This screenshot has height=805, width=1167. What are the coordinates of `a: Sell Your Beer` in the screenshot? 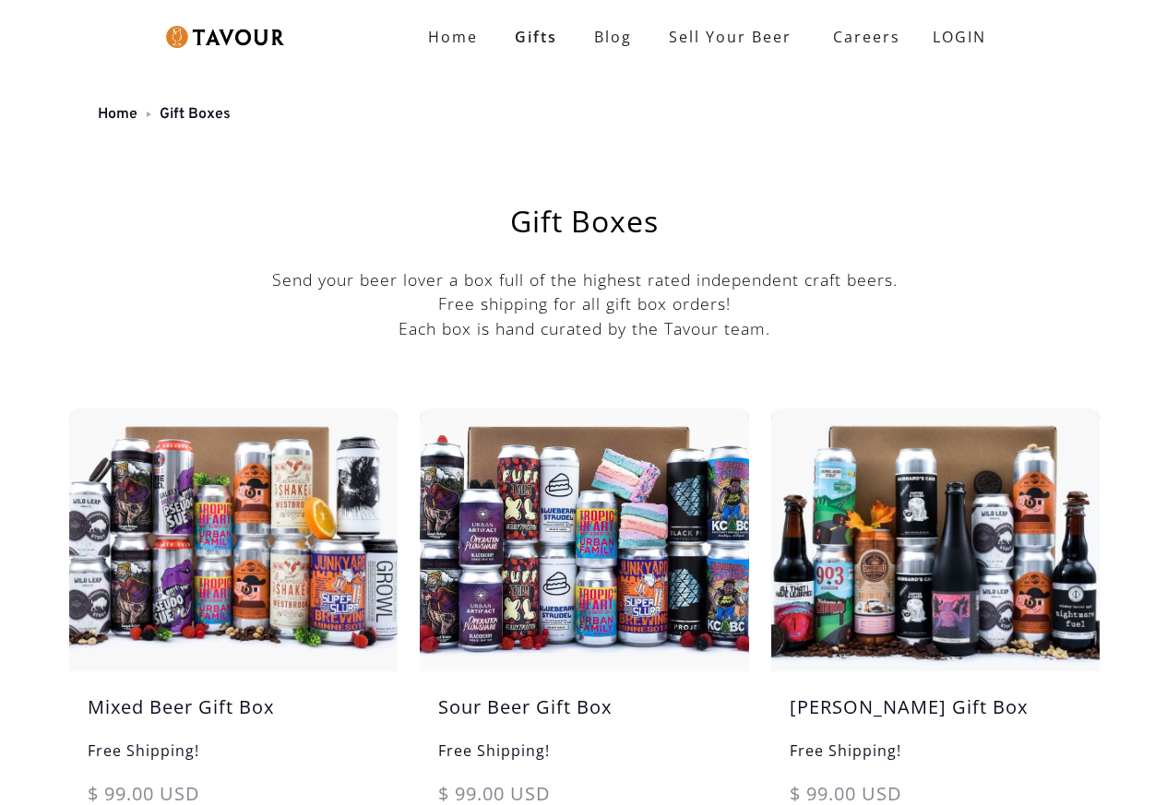 It's located at (729, 37).